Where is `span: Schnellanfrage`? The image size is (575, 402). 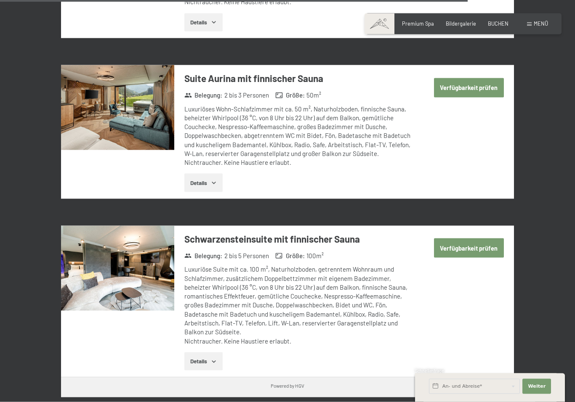 span: Schnellanfrage is located at coordinates (429, 371).